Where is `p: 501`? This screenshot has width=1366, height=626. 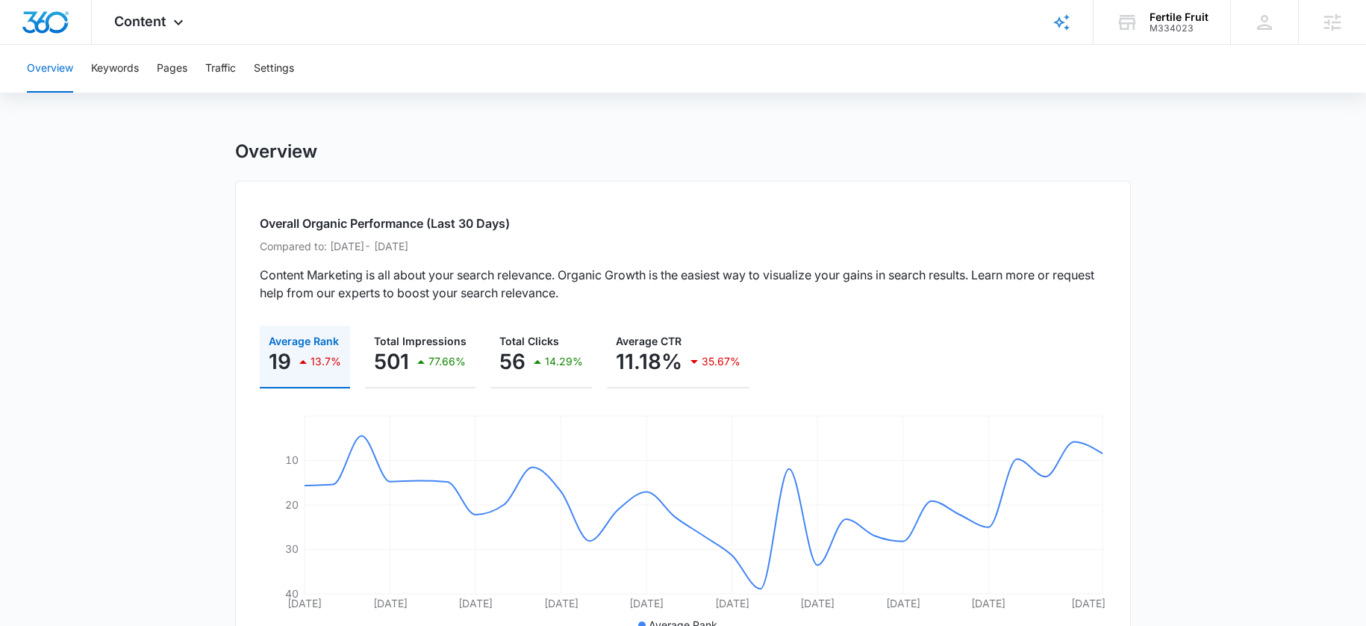
p: 501 is located at coordinates (391, 361).